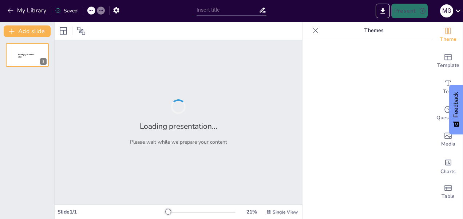  What do you see at coordinates (26, 56) in the screenshot?
I see `span: Sendsteps presentation editor` at bounding box center [26, 56].